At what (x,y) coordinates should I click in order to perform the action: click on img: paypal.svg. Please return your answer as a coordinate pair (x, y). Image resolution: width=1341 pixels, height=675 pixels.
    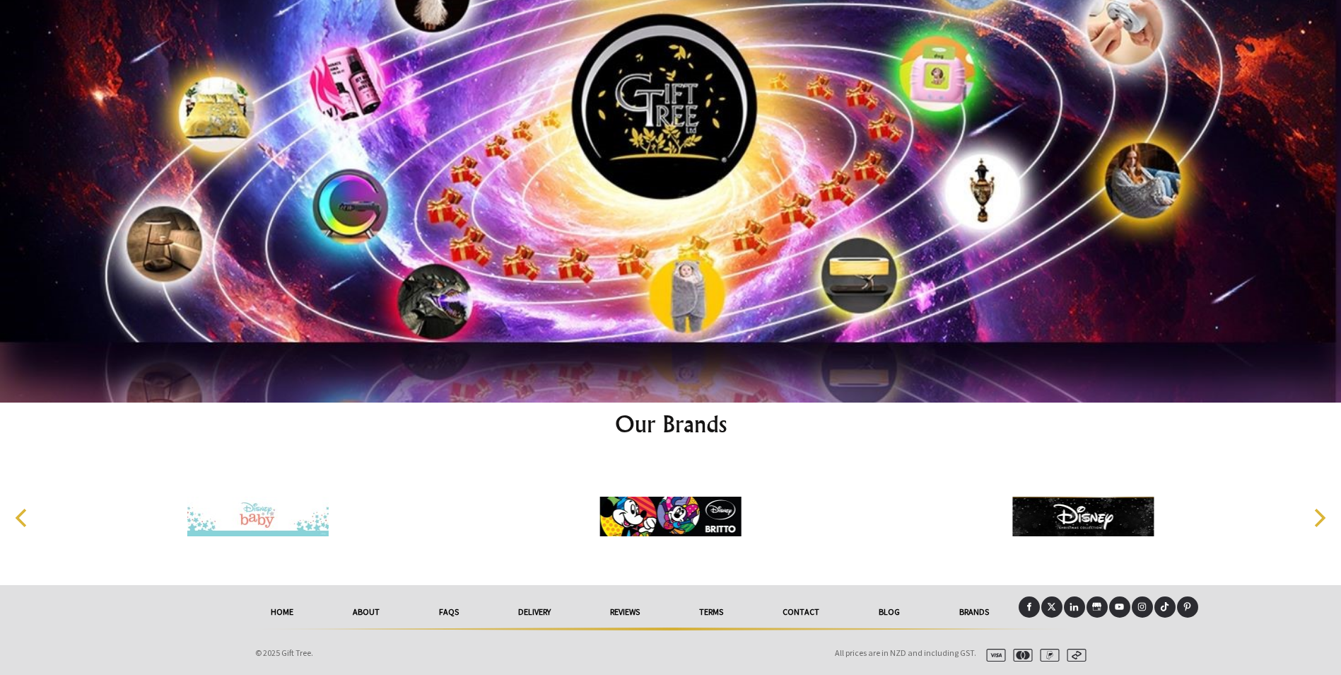
    Looking at the image, I should click on (1047, 655).